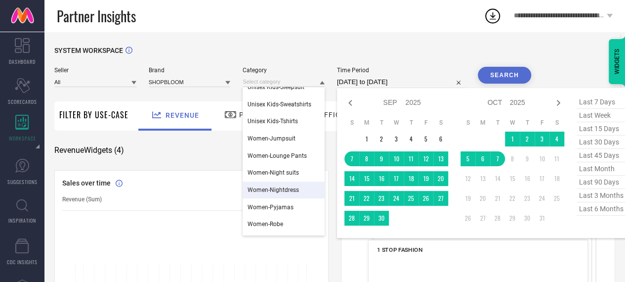  Describe the element at coordinates (411, 178) in the screenshot. I see `td: Thu Sep 18 2025` at that location.